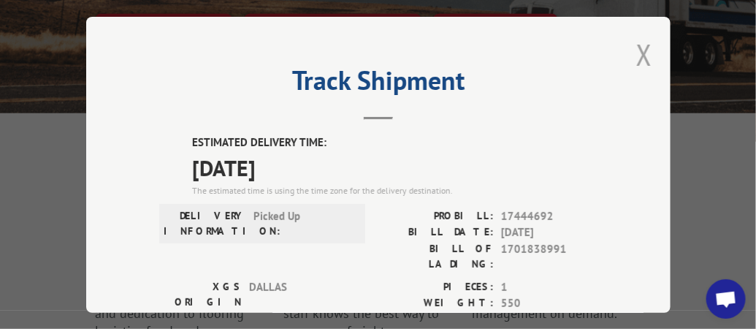 This screenshot has height=329, width=756. Describe the element at coordinates (644, 54) in the screenshot. I see `button: Close modal` at that location.